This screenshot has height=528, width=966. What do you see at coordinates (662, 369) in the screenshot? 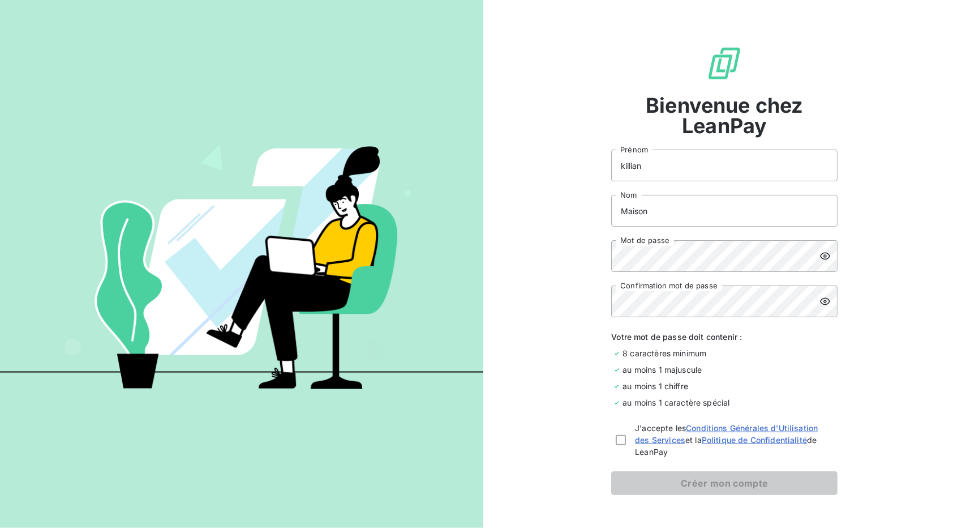
I see `span: au moins 1 majuscule` at bounding box center [662, 369].